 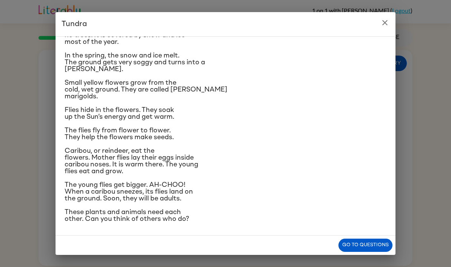 What do you see at coordinates (385, 23) in the screenshot?
I see `button: close` at bounding box center [385, 23].